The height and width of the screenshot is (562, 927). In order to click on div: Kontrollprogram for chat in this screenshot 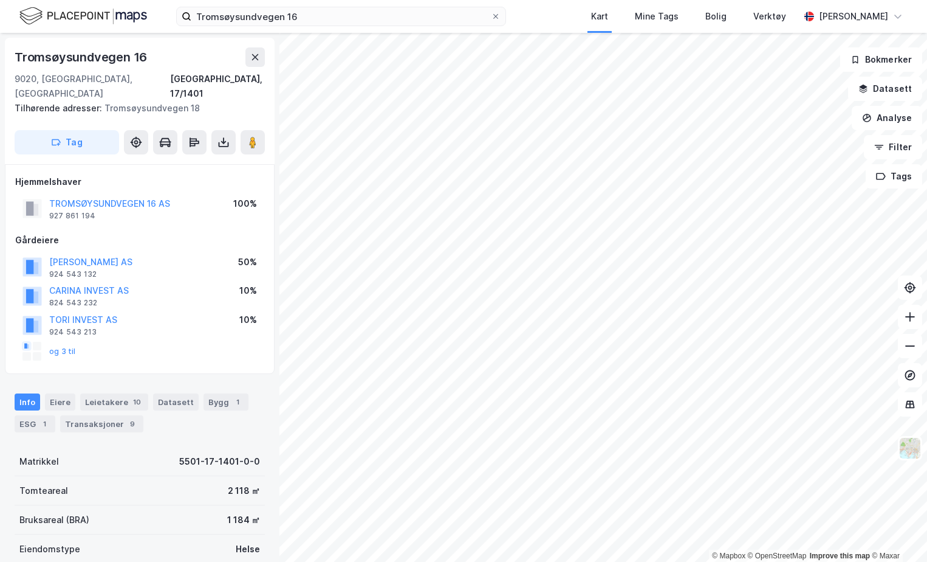, I will do `click(897, 532)`.